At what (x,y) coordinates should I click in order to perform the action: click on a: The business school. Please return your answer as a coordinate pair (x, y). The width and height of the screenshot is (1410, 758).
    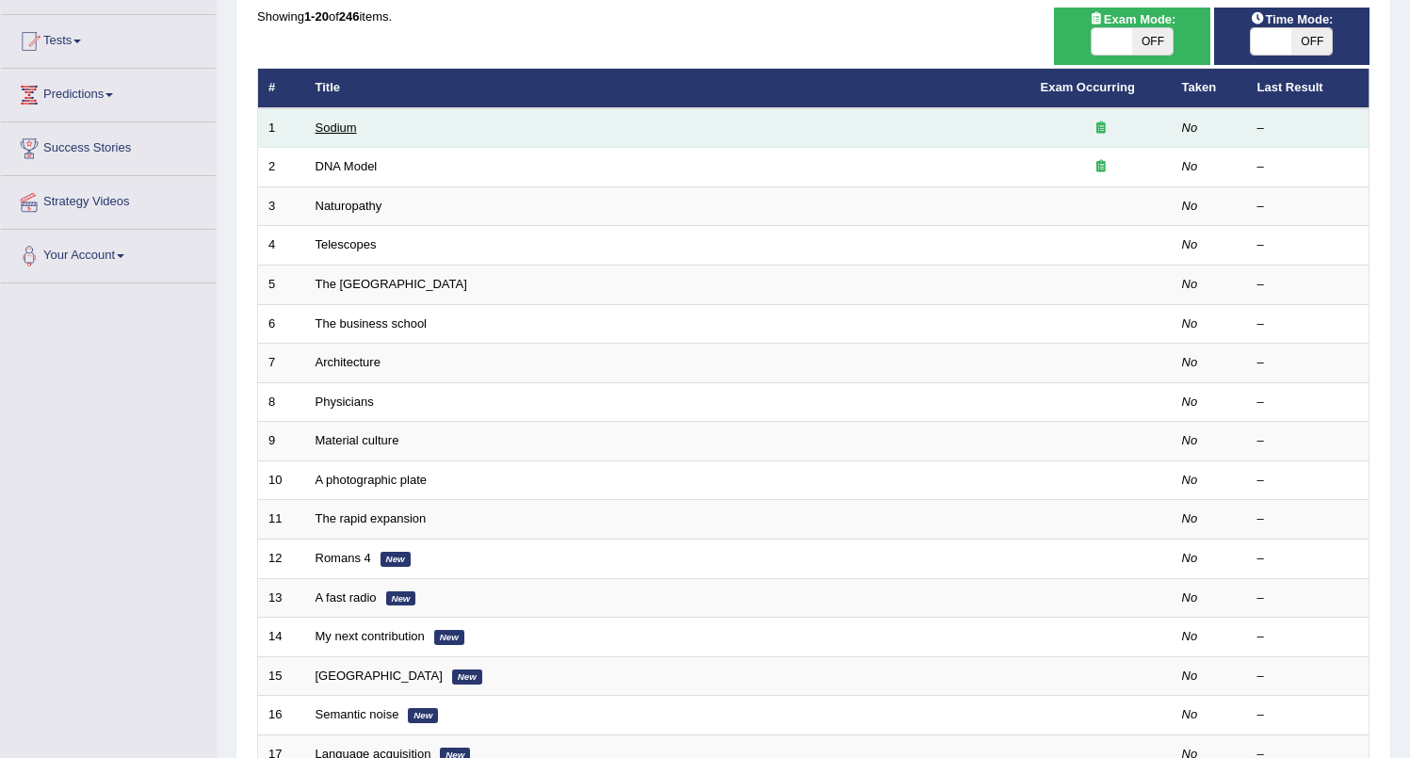
    Looking at the image, I should click on (371, 323).